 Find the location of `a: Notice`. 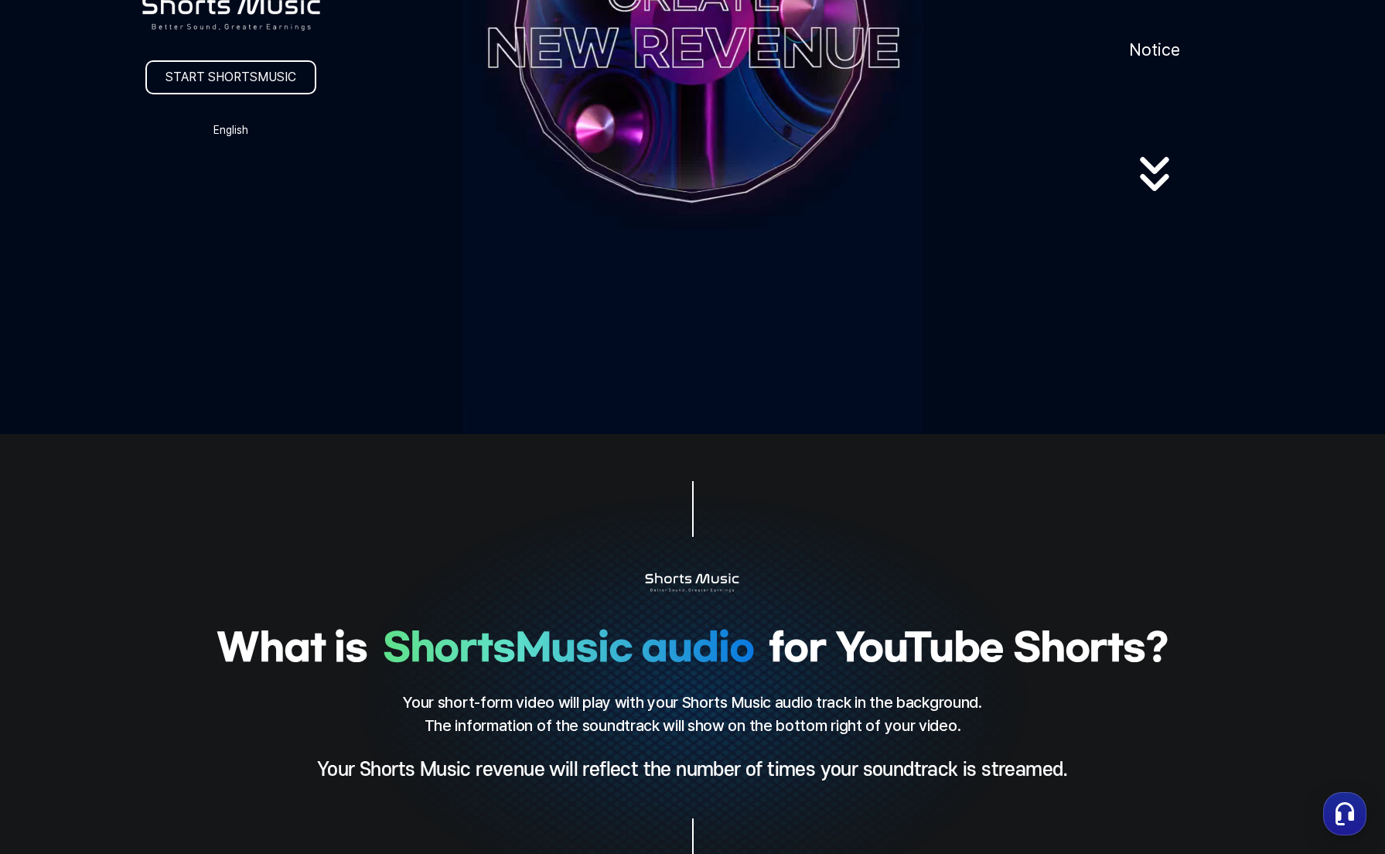

a: Notice is located at coordinates (1154, 49).